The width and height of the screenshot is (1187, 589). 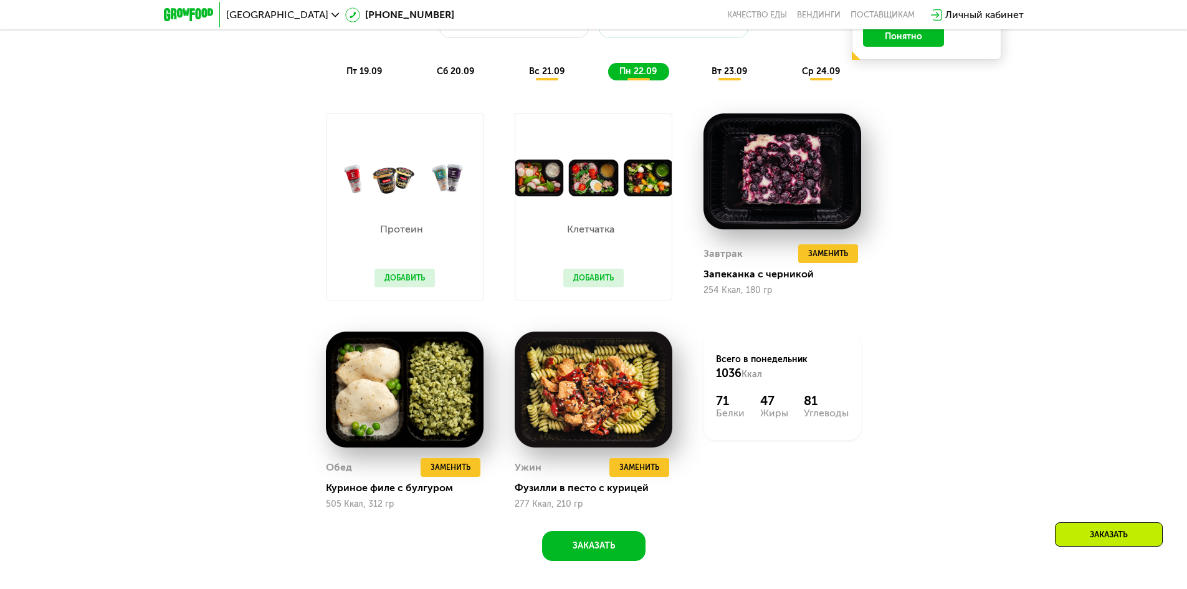 I want to click on div: Ужин, so click(x=528, y=467).